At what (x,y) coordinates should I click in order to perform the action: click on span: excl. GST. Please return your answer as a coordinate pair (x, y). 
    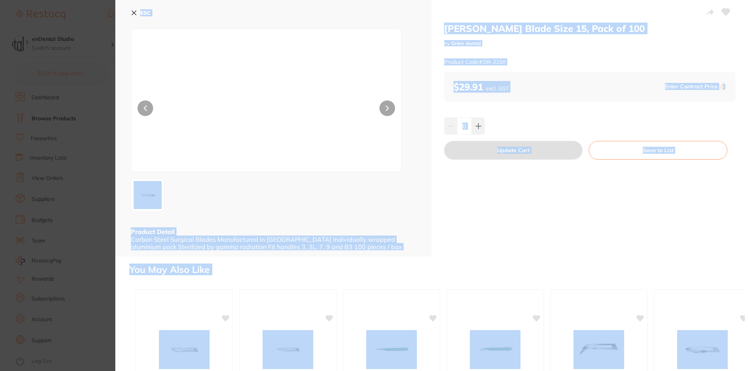
    Looking at the image, I should click on (497, 88).